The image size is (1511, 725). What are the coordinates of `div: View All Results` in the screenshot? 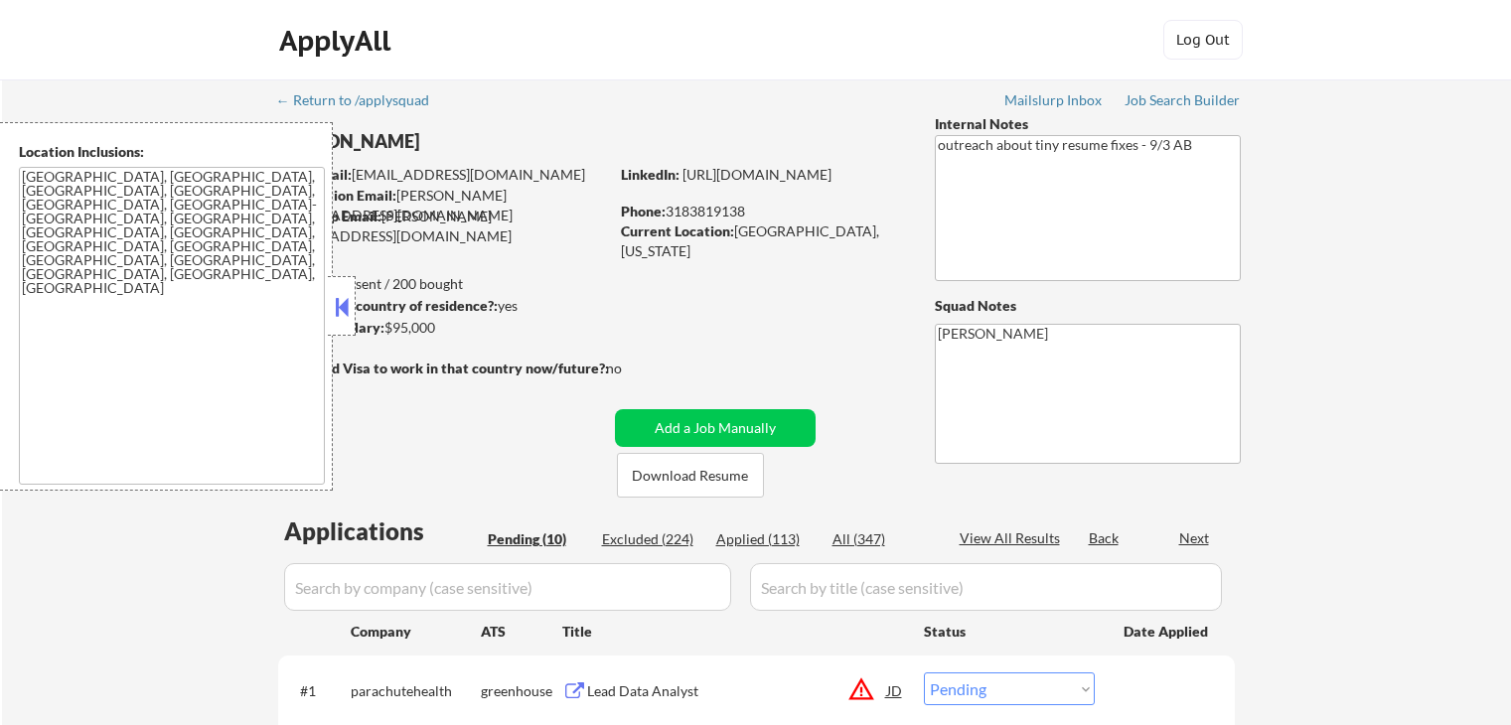 It's located at (1013, 539).